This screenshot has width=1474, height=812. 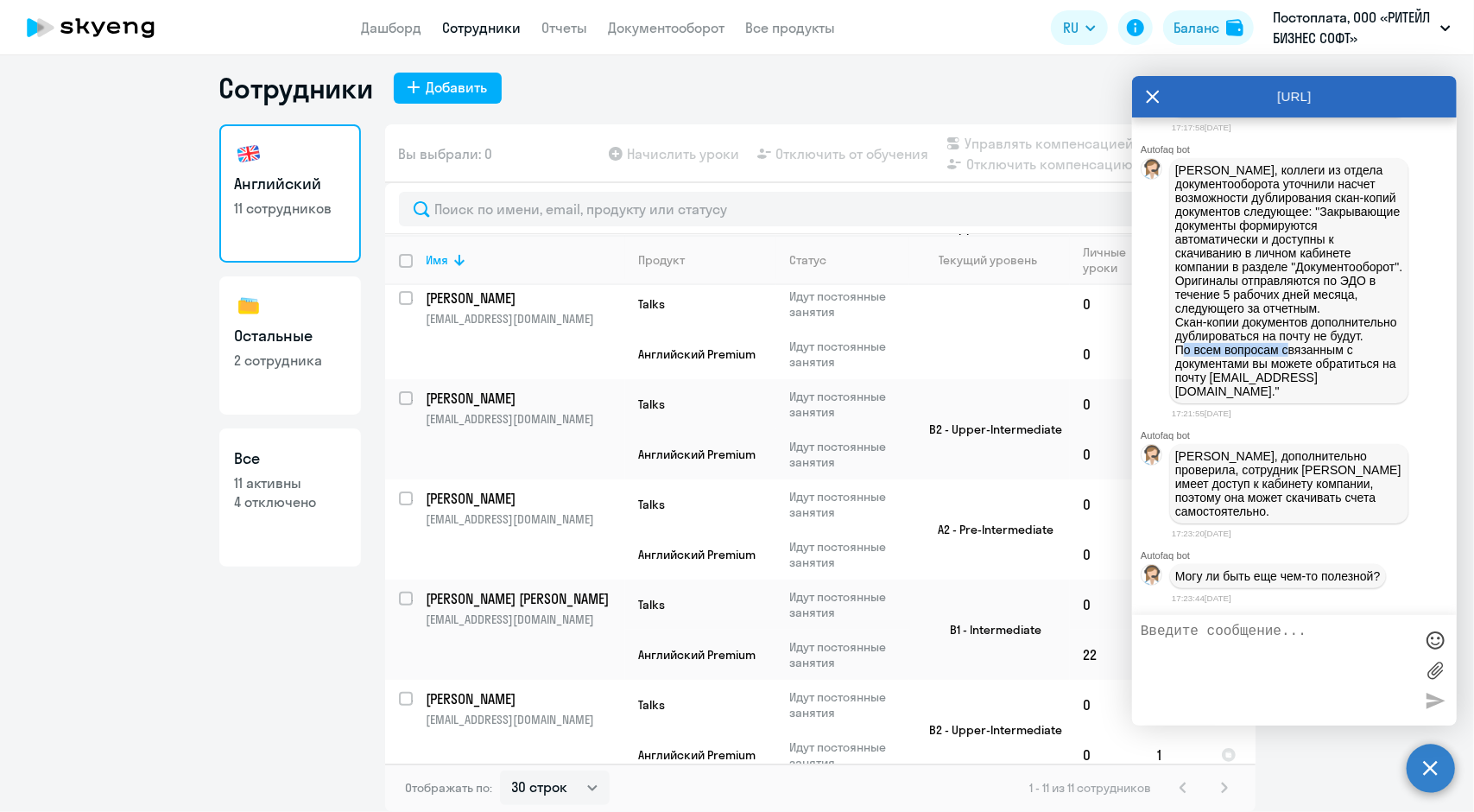 What do you see at coordinates (290, 502) in the screenshot?
I see `p: 4 отключено` at bounding box center [290, 502].